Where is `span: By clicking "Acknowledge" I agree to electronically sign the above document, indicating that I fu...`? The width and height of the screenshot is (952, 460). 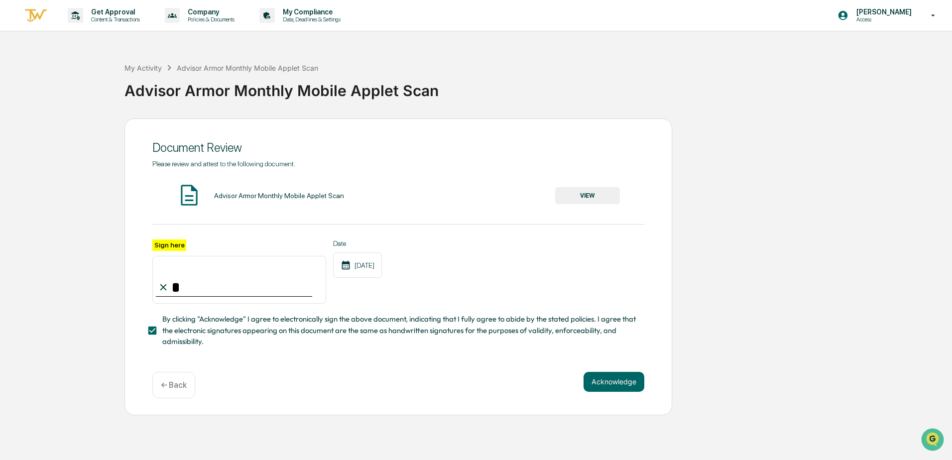 span: By clicking "Acknowledge" I agree to electronically sign the above document, indicating that I fu... is located at coordinates (399, 330).